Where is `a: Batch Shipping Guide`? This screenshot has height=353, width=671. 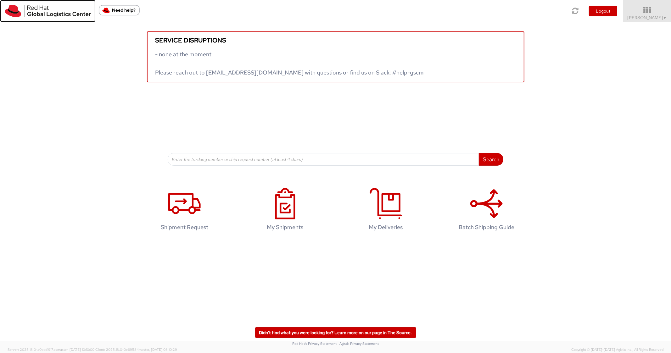
a: Batch Shipping Guide is located at coordinates (486, 211).